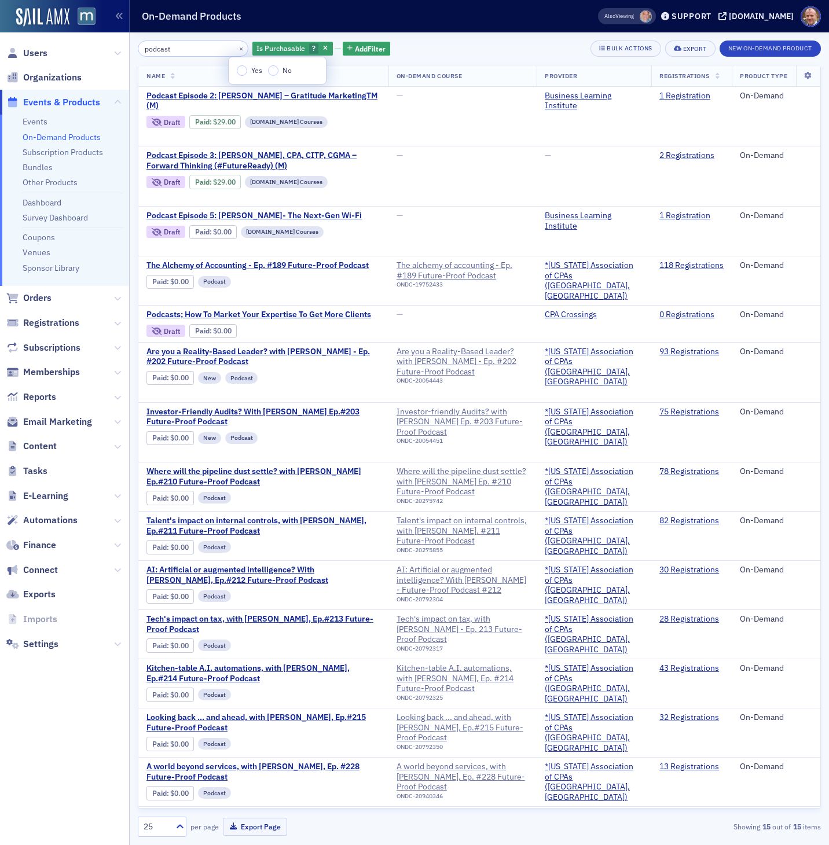  What do you see at coordinates (170, 378) in the screenshot?
I see `div: Paid: 92 - $0` at bounding box center [170, 378].